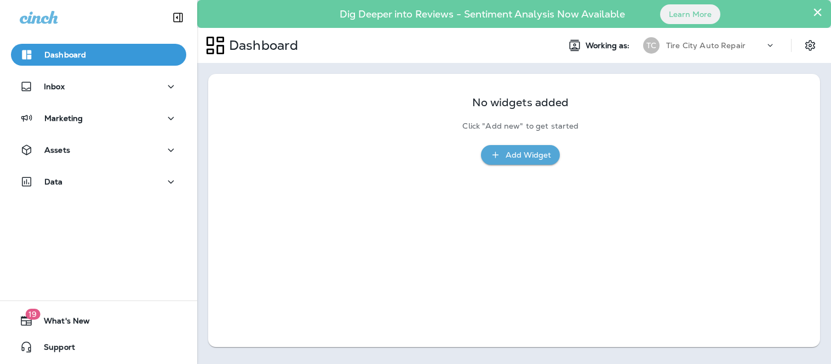 The image size is (831, 364). I want to click on button: Marketing, so click(99, 118).